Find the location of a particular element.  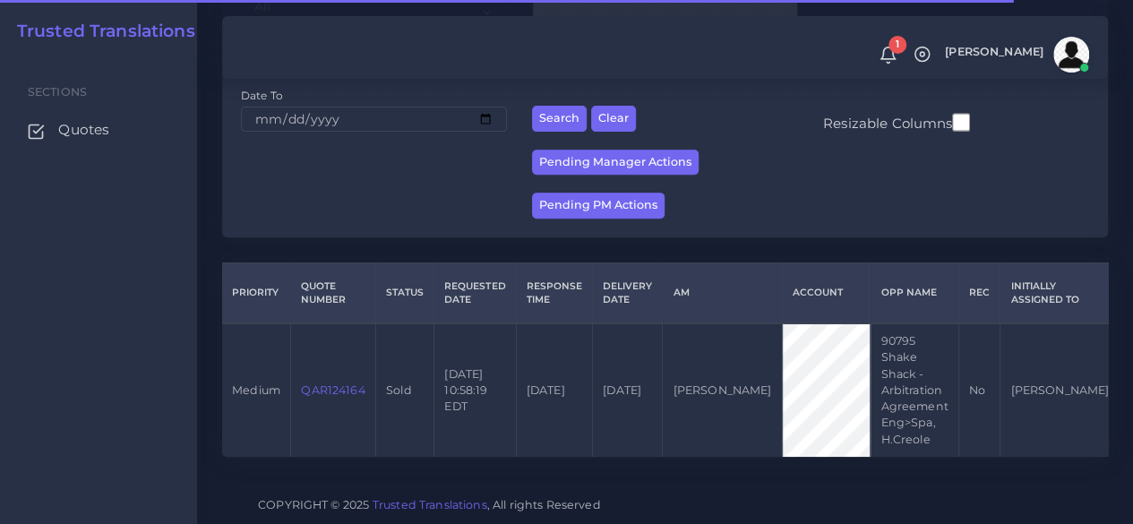

input: Resizable Columns is located at coordinates (961, 122).